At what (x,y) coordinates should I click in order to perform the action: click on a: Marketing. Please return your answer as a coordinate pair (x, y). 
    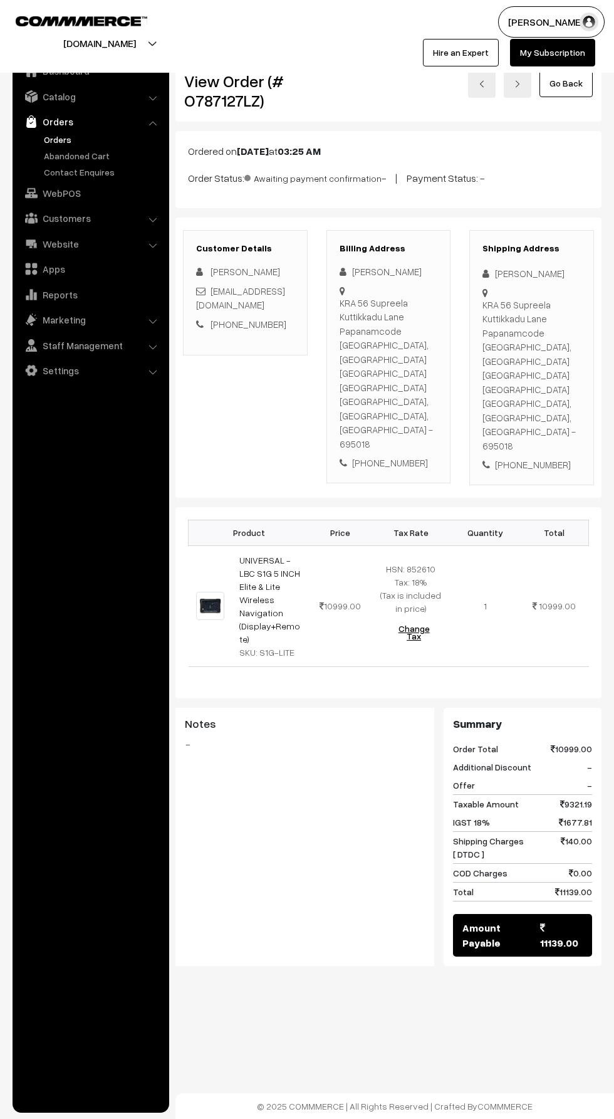
    Looking at the image, I should click on (90, 320).